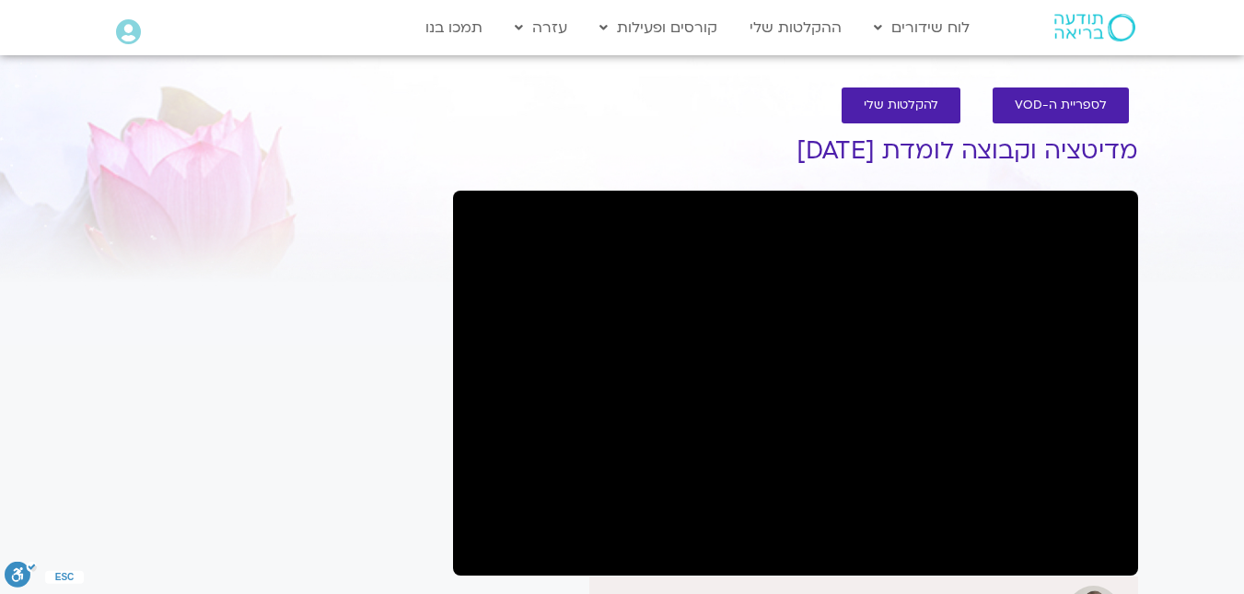  What do you see at coordinates (921, 28) in the screenshot?
I see `a: לוח שידורים` at bounding box center [921, 28].